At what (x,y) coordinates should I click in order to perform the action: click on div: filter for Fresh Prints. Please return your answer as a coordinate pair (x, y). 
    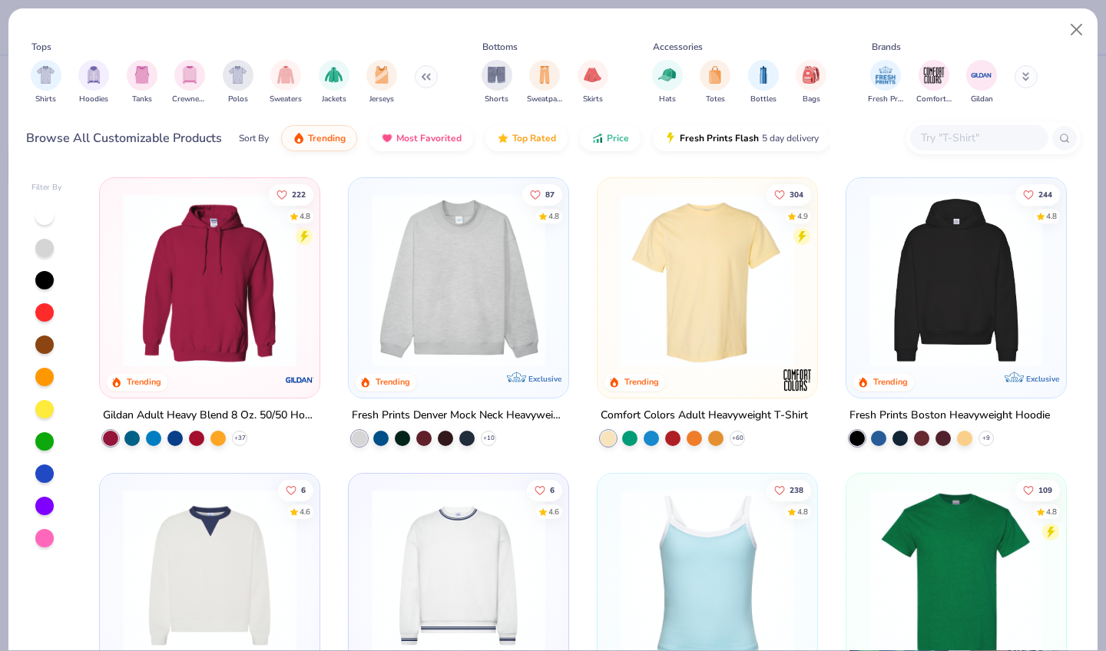
    Looking at the image, I should click on (886, 82).